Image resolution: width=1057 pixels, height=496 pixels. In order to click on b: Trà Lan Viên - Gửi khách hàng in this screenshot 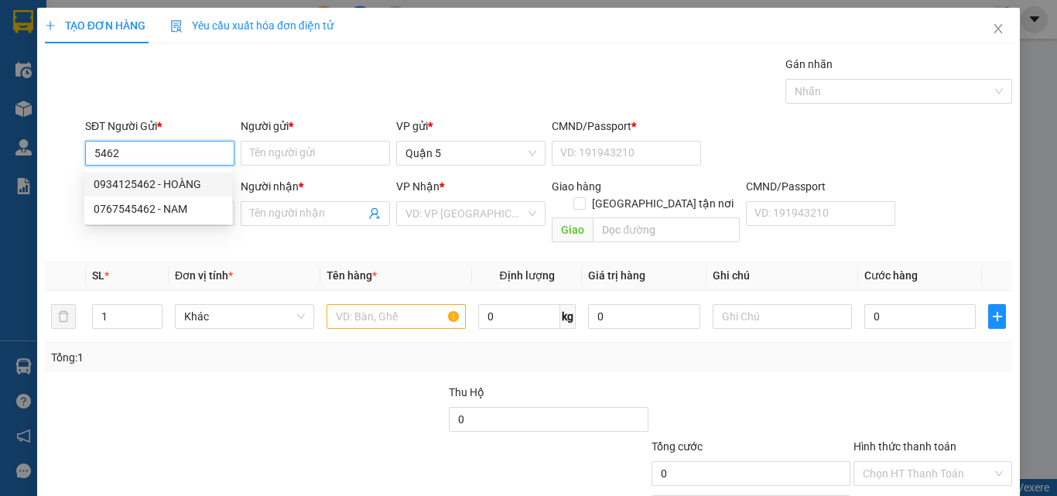, I will do `click(124, 99)`.